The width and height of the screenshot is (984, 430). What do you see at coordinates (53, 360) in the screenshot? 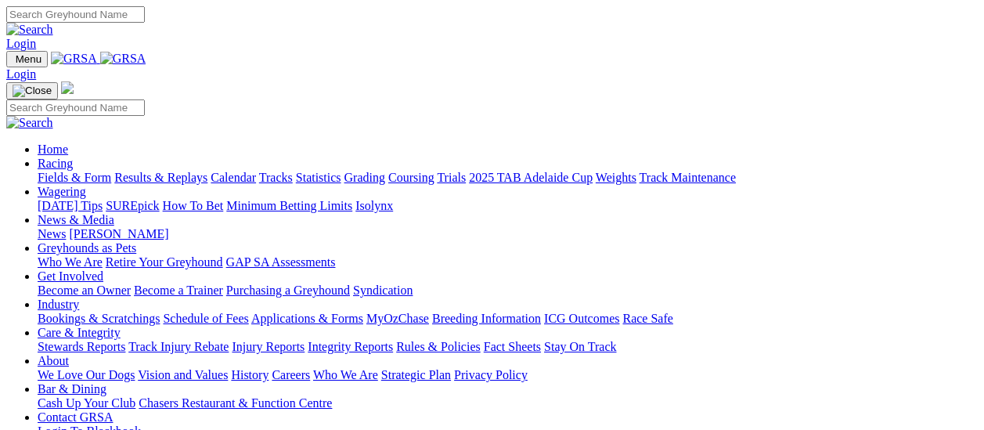
I see `a: About` at bounding box center [53, 360].